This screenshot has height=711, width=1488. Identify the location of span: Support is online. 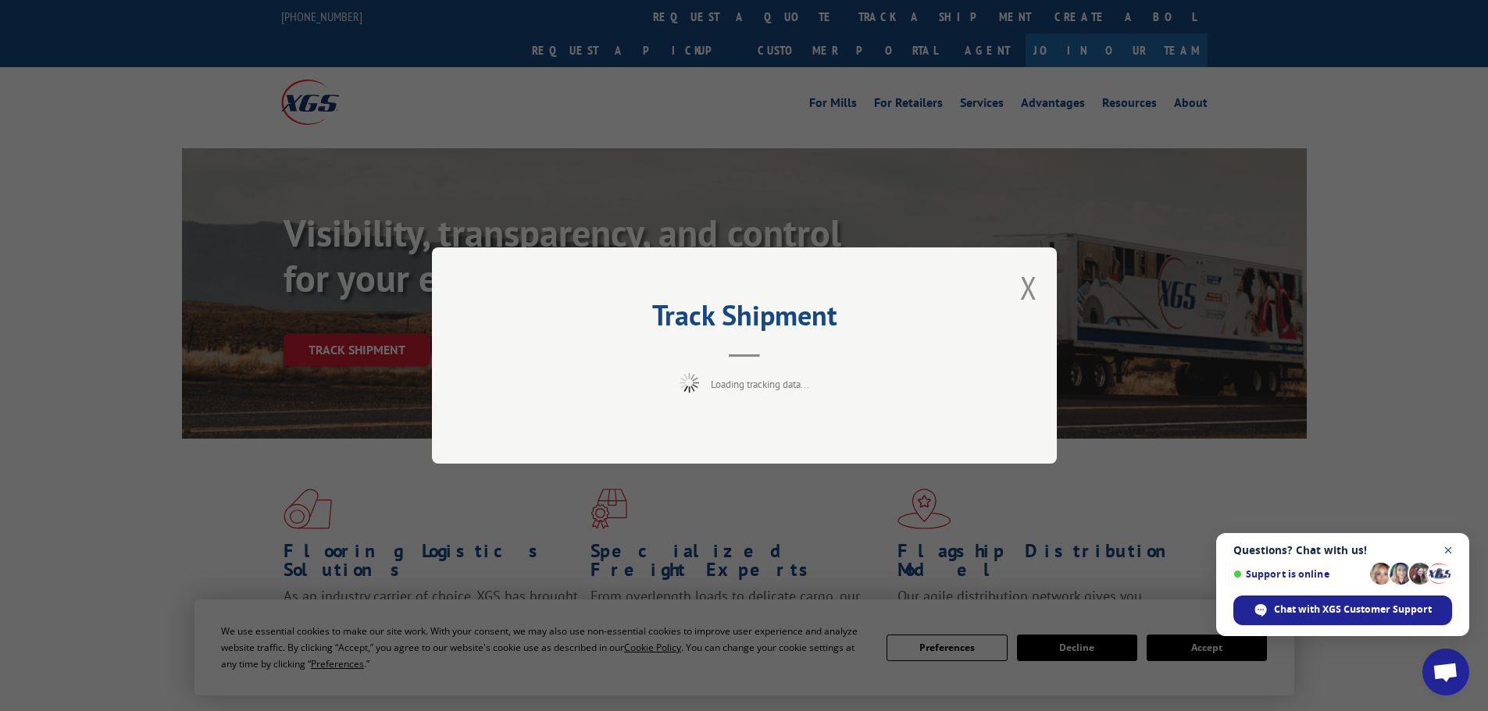
(1299, 574).